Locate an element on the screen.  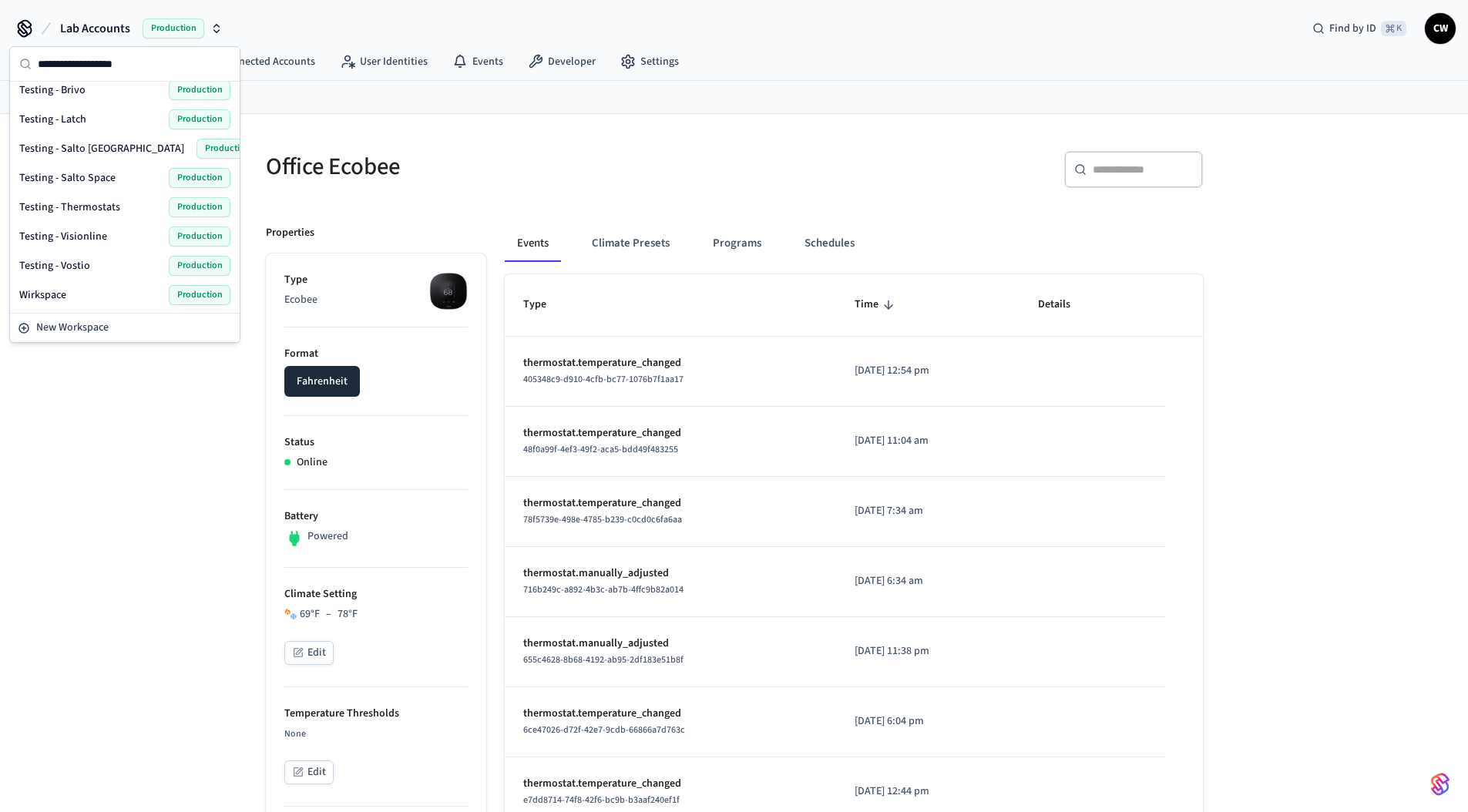
button: Events is located at coordinates (533, 243).